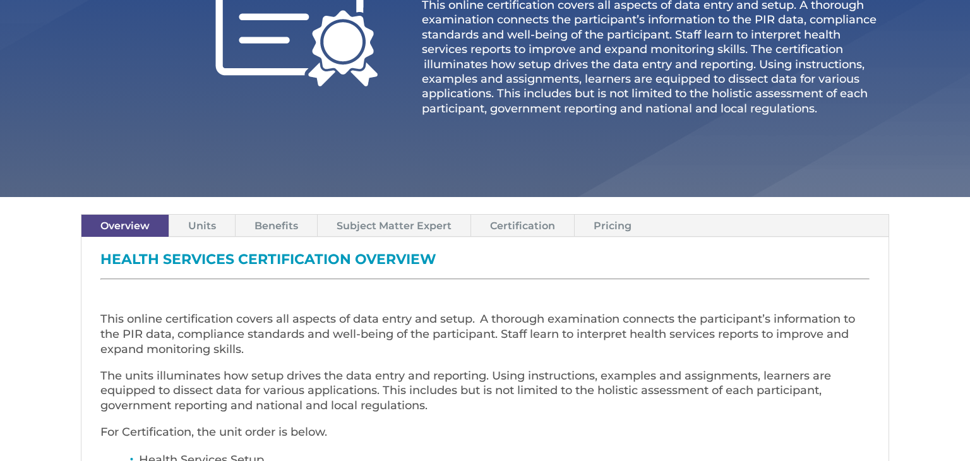 The height and width of the screenshot is (461, 970). Describe the element at coordinates (394, 225) in the screenshot. I see `a: Subject Matter Expert` at that location.